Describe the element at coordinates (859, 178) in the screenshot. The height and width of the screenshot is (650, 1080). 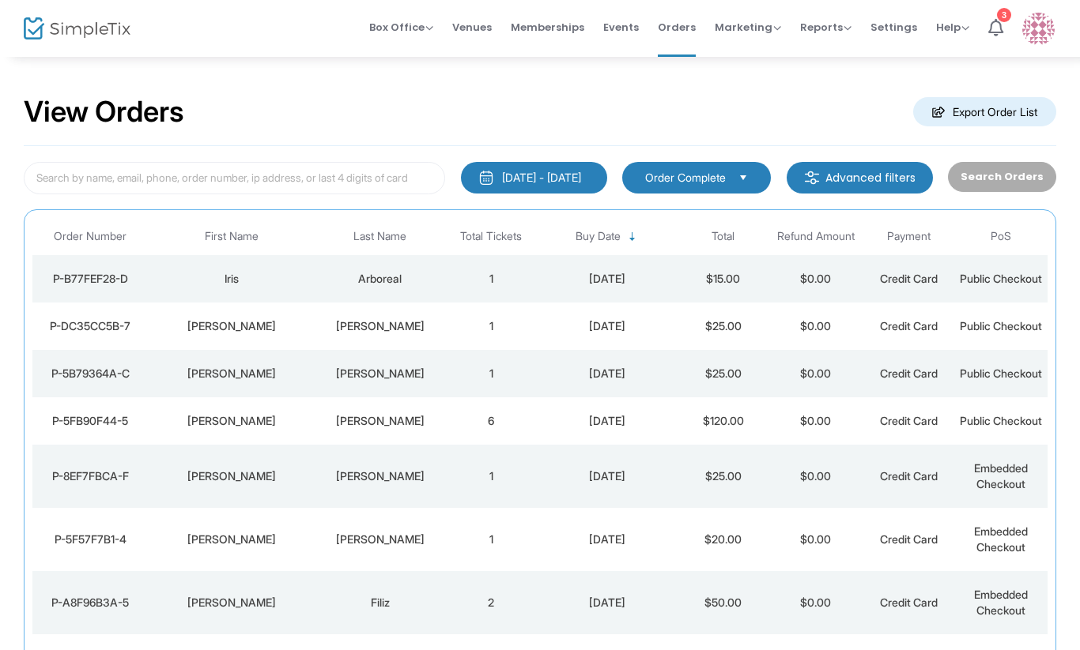
I see `m-button: Advanced filters` at that location.